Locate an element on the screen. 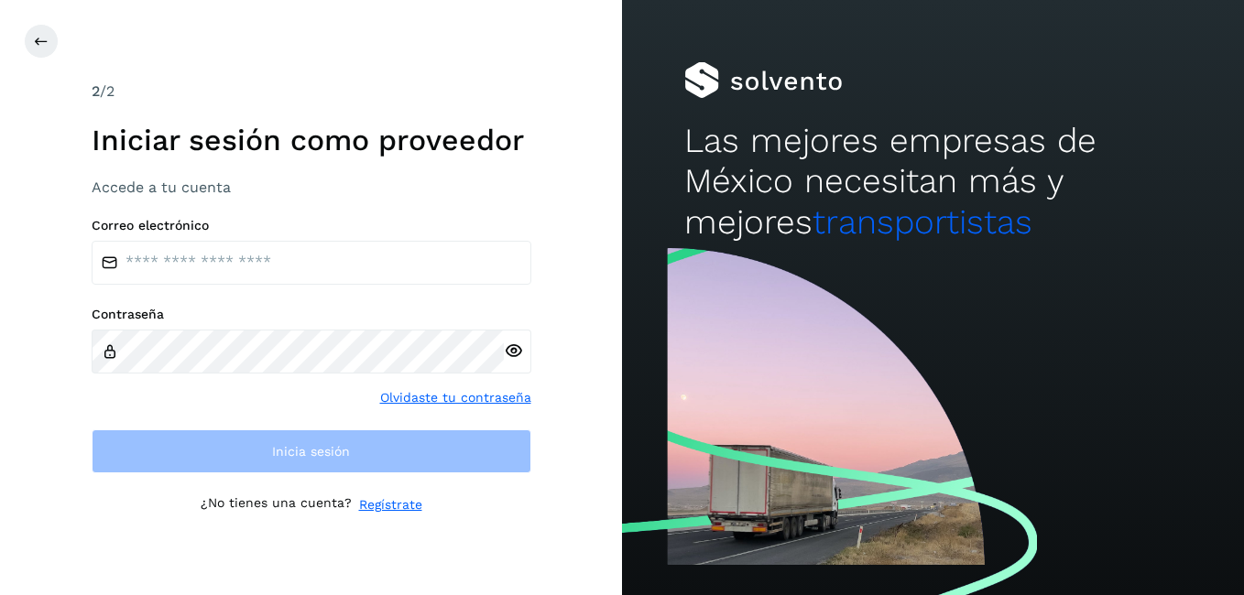 The height and width of the screenshot is (595, 1244). h3: Accede a tu cuenta is located at coordinates (311, 187).